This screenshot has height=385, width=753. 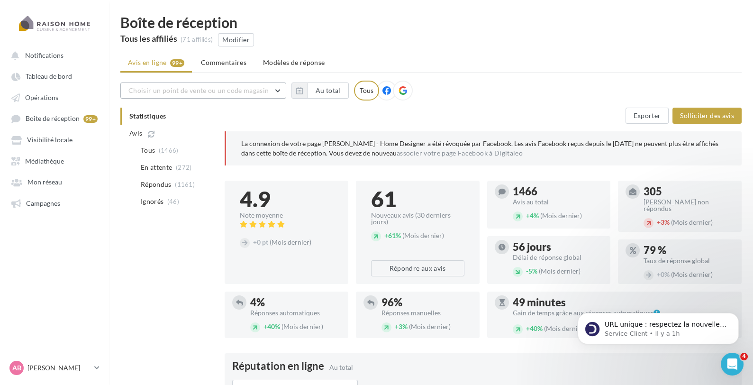 I want to click on div: (71 affiliés), so click(x=197, y=40).